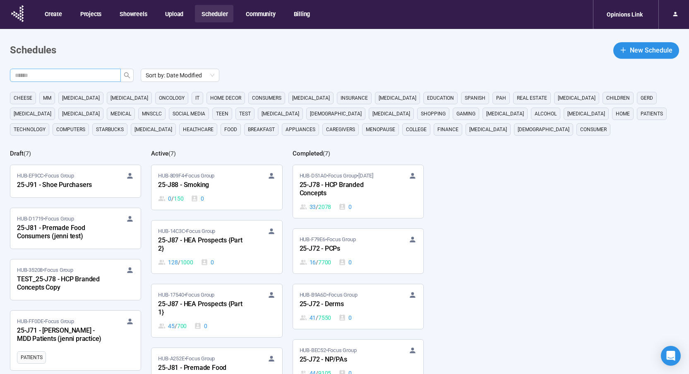  Describe the element at coordinates (245, 114) in the screenshot. I see `span: Test` at that location.